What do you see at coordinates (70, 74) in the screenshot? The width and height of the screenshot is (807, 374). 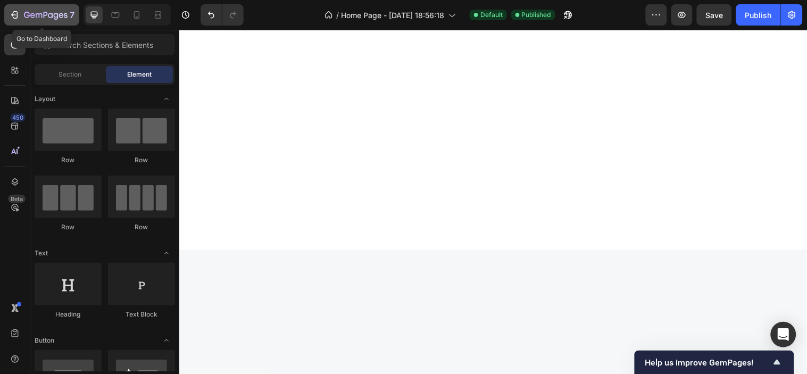 I see `span: Section` at bounding box center [70, 74].